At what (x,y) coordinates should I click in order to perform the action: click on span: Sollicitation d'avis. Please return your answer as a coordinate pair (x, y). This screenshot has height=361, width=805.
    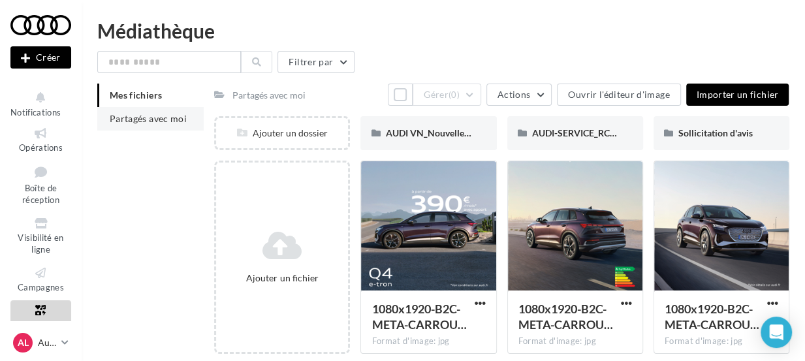
    Looking at the image, I should click on (716, 133).